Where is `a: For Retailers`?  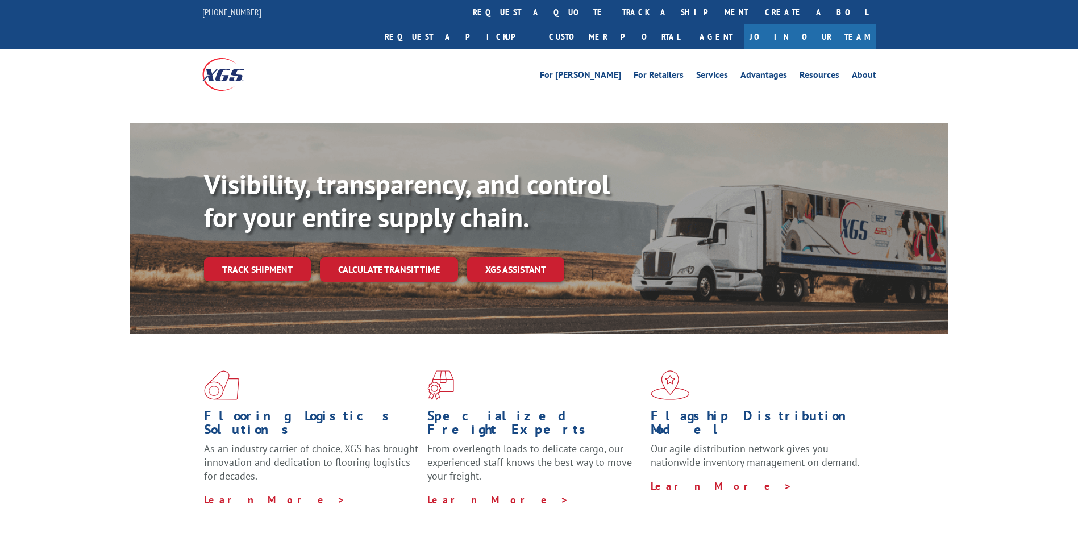 a: For Retailers is located at coordinates (658, 77).